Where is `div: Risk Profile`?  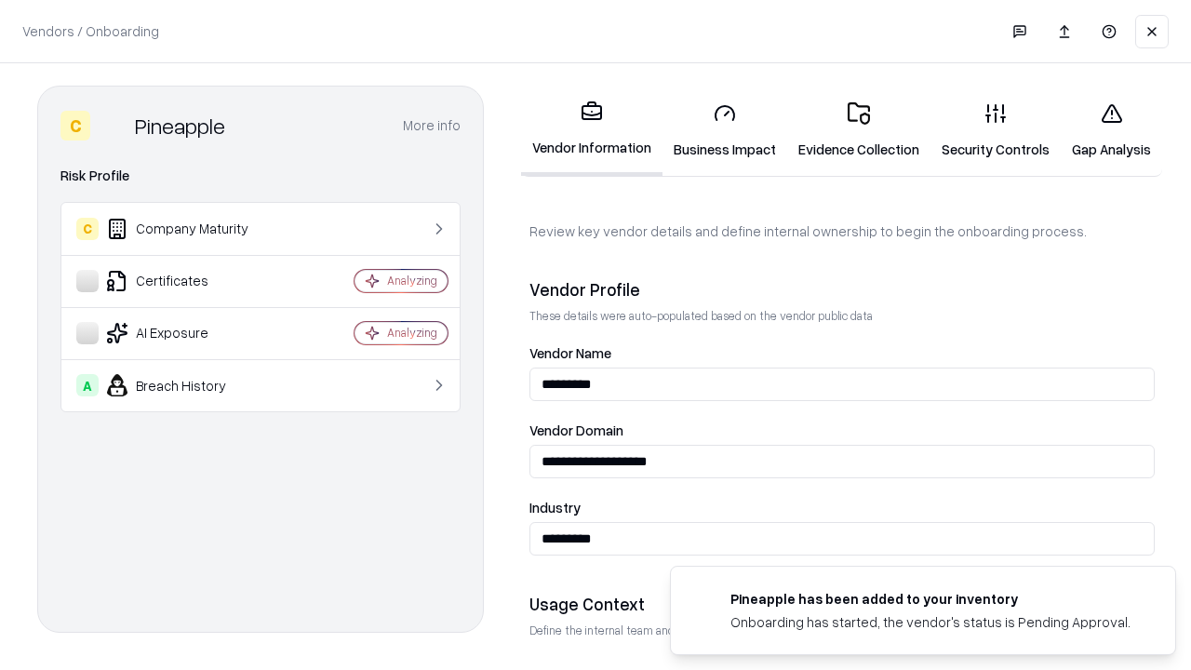 div: Risk Profile is located at coordinates (260, 176).